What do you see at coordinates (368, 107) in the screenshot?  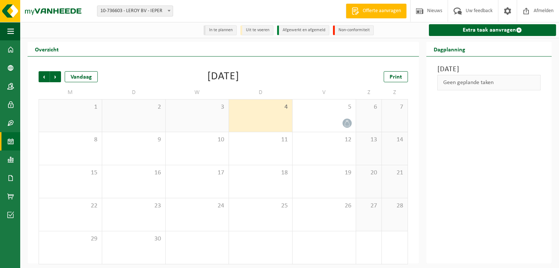 I see `span: 6` at bounding box center [368, 107].